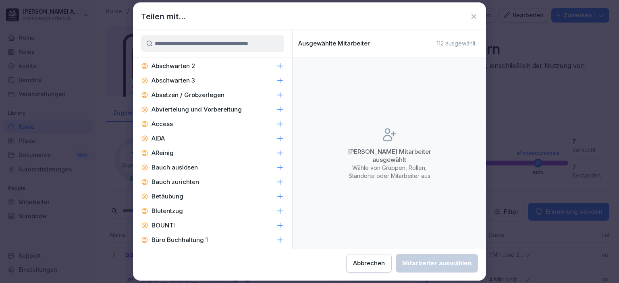  Describe the element at coordinates (163, 17) in the screenshot. I see `h1: Teilen mit...` at that location.